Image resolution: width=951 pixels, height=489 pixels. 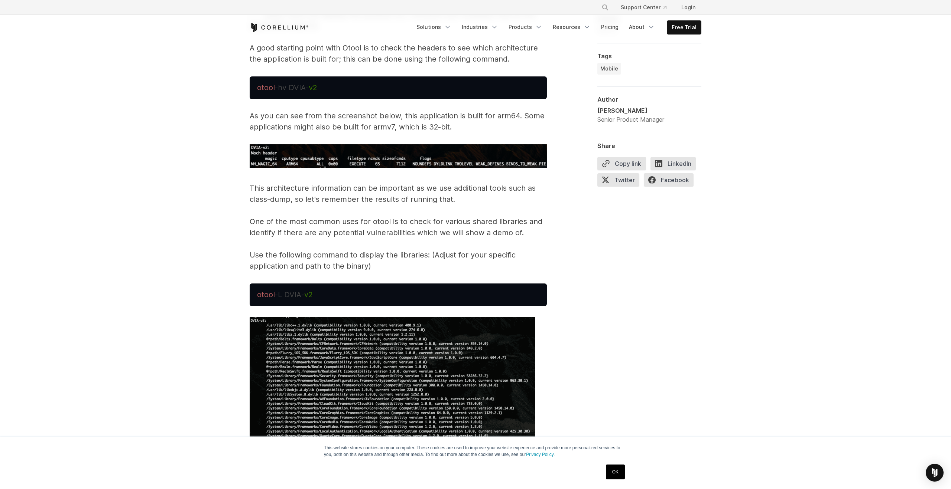 What do you see at coordinates (649, 56) in the screenshot?
I see `div: Tags` at bounding box center [649, 56].